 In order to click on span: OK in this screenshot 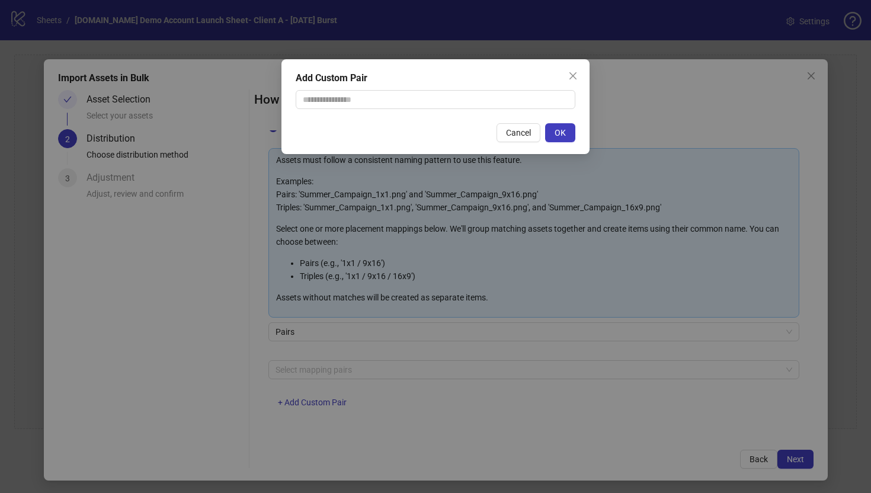, I will do `click(560, 133)`.